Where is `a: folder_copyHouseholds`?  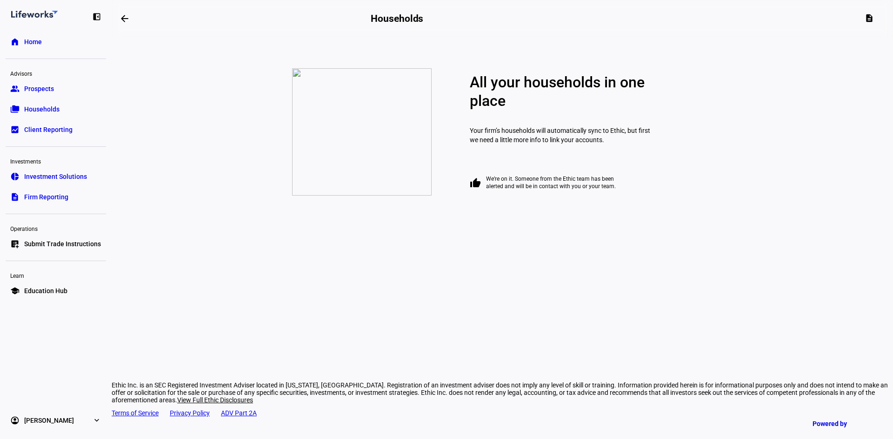 a: folder_copyHouseholds is located at coordinates (56, 109).